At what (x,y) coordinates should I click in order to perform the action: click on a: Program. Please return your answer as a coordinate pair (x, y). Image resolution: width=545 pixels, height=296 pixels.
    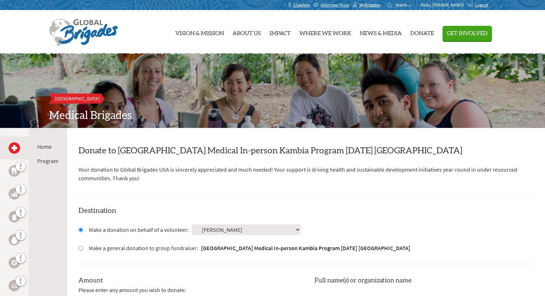
    Looking at the image, I should click on (48, 161).